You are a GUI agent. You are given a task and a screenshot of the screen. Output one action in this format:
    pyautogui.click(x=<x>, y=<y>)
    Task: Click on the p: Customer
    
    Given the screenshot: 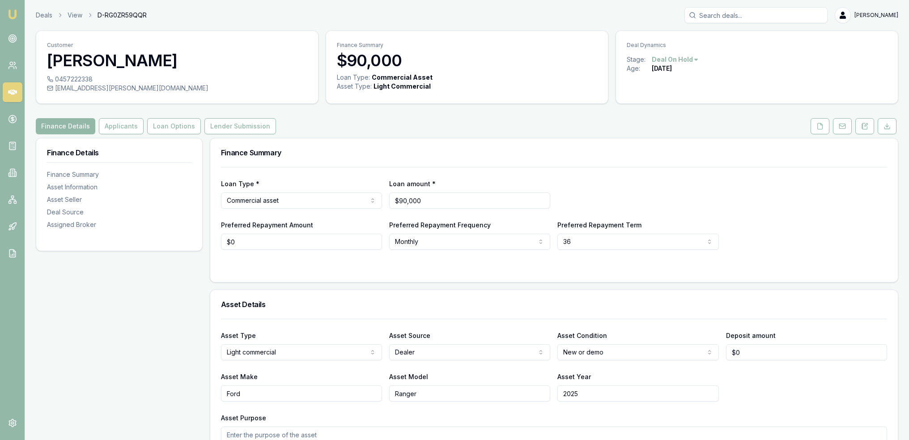 What is the action you would take?
    pyautogui.click(x=177, y=45)
    